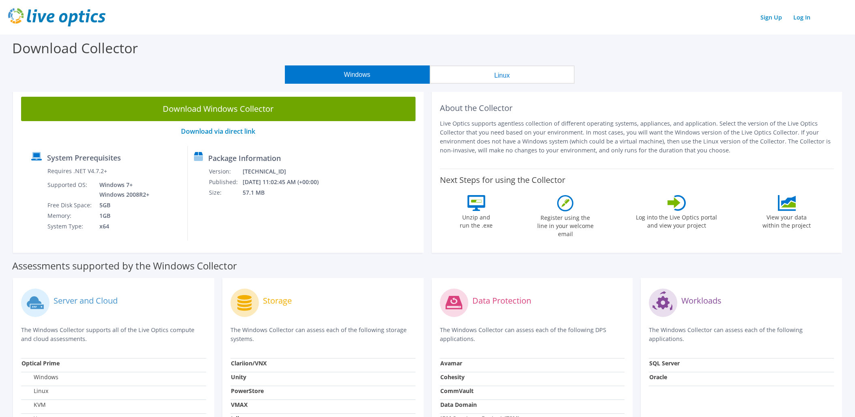 This screenshot has width=855, height=417. I want to click on td: 1GB, so click(122, 216).